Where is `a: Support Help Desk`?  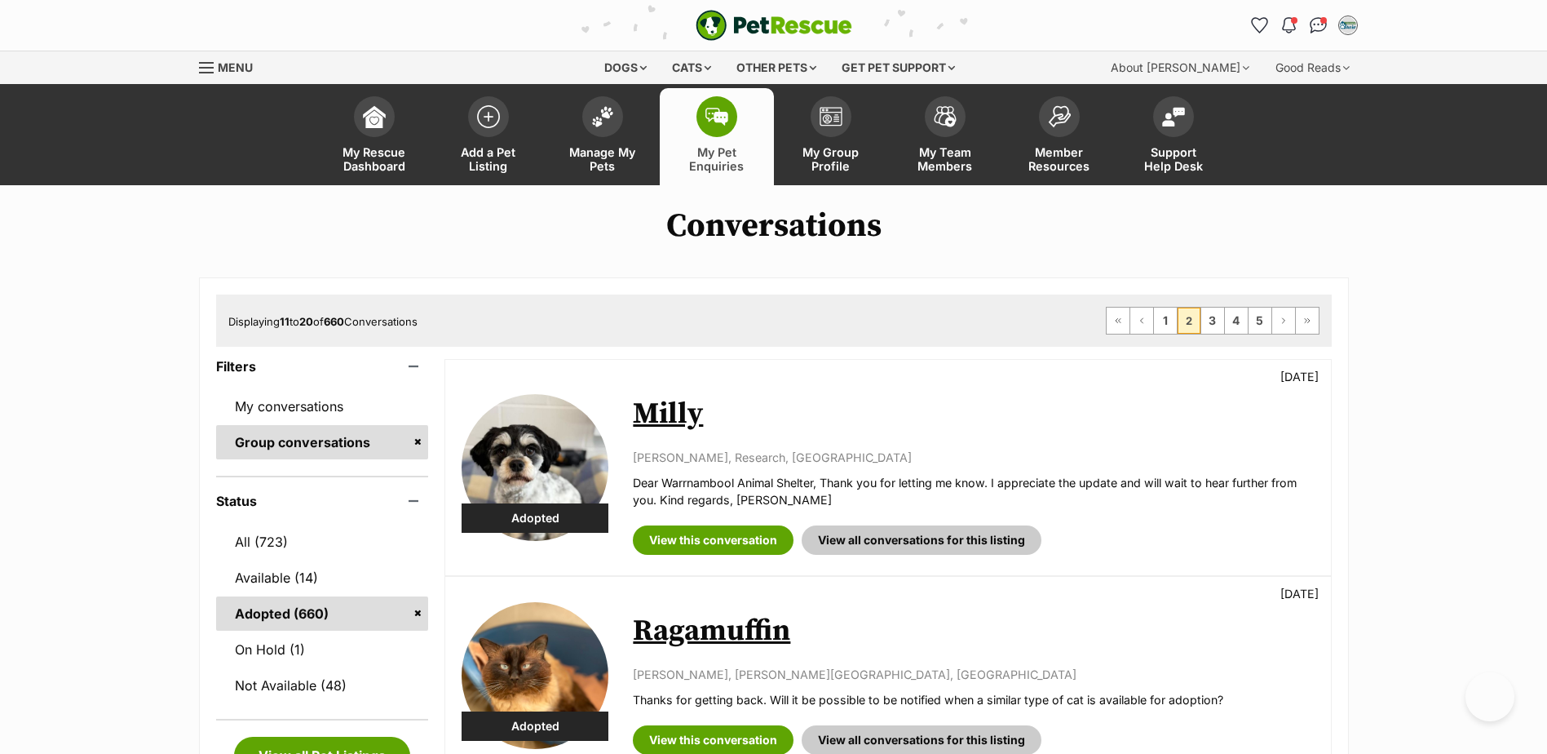
a: Support Help Desk is located at coordinates (1174, 136).